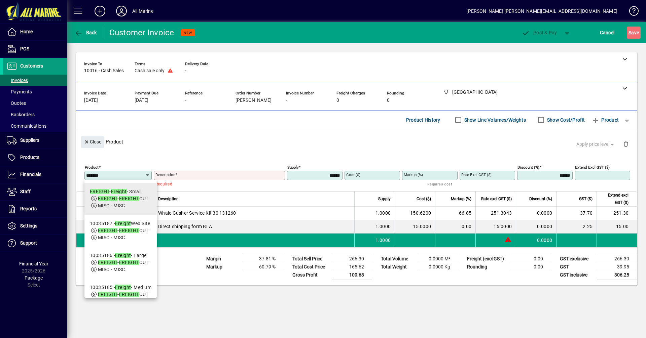  Describe the element at coordinates (565, 120) in the screenshot. I see `label: Show Cost/Profit` at that location.